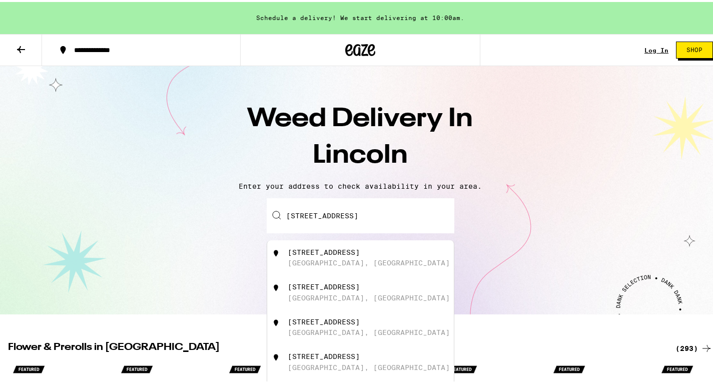 Image resolution: width=713 pixels, height=383 pixels. I want to click on p: Enter your address to check availability in your area., so click(360, 184).